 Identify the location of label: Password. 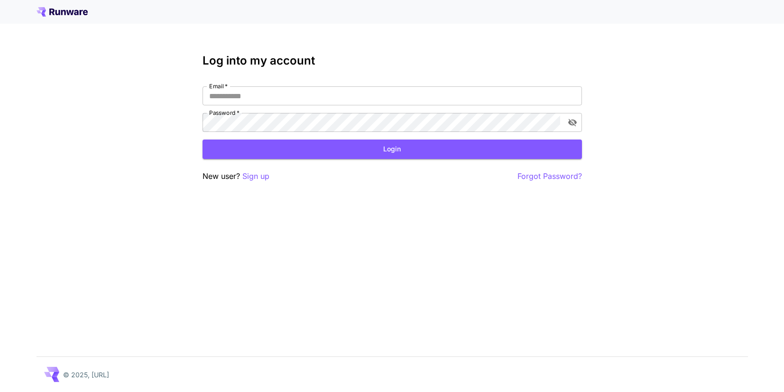
(224, 112).